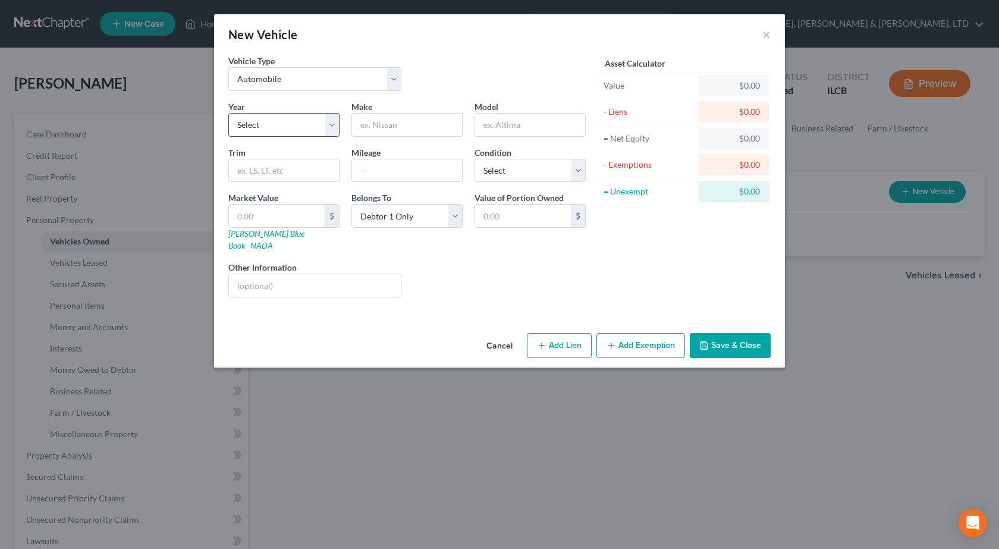 The height and width of the screenshot is (549, 999). What do you see at coordinates (519, 197) in the screenshot?
I see `label: Value of Portion Owned` at bounding box center [519, 197].